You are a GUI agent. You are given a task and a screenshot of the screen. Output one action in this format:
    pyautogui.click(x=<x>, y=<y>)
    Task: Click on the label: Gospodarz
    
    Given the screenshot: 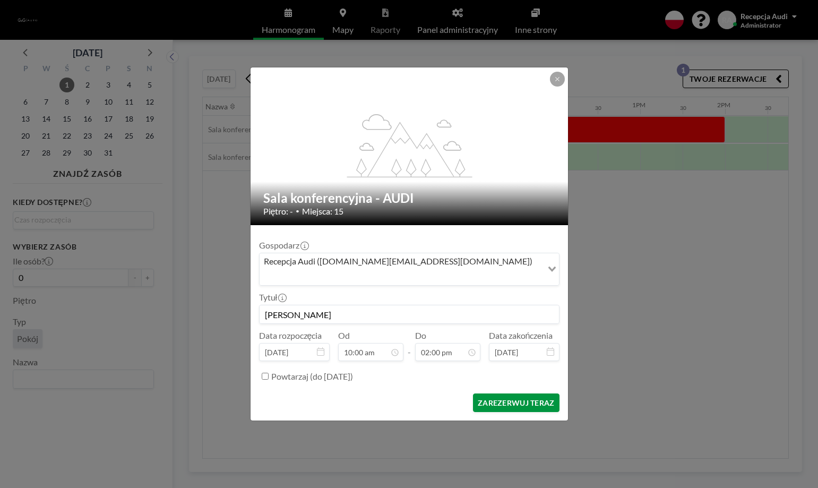 What is the action you would take?
    pyautogui.click(x=284, y=245)
    